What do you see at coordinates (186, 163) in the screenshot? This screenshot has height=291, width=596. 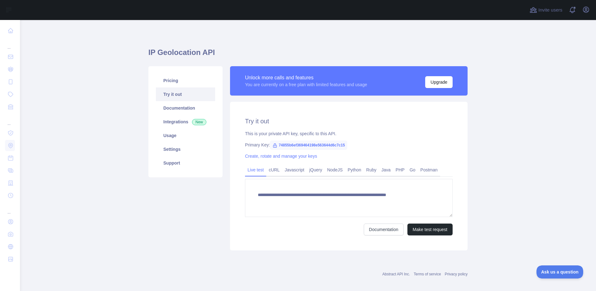 I see `a: Support` at bounding box center [186, 163].